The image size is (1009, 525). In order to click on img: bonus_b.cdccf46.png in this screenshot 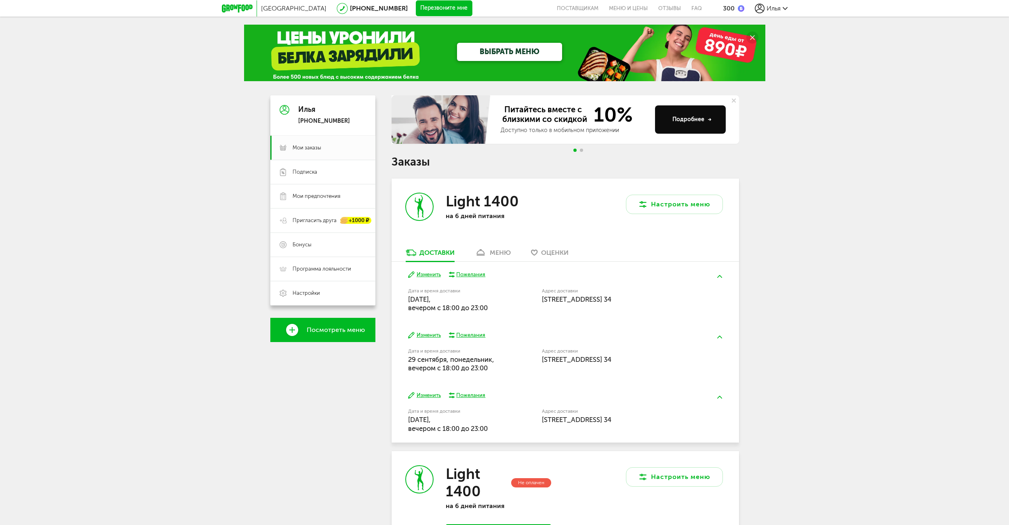, I will do `click(741, 8)`.